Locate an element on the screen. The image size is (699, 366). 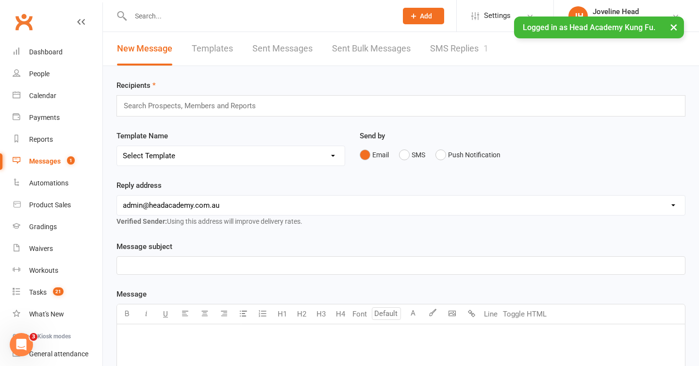
a: Workouts is located at coordinates (57, 270).